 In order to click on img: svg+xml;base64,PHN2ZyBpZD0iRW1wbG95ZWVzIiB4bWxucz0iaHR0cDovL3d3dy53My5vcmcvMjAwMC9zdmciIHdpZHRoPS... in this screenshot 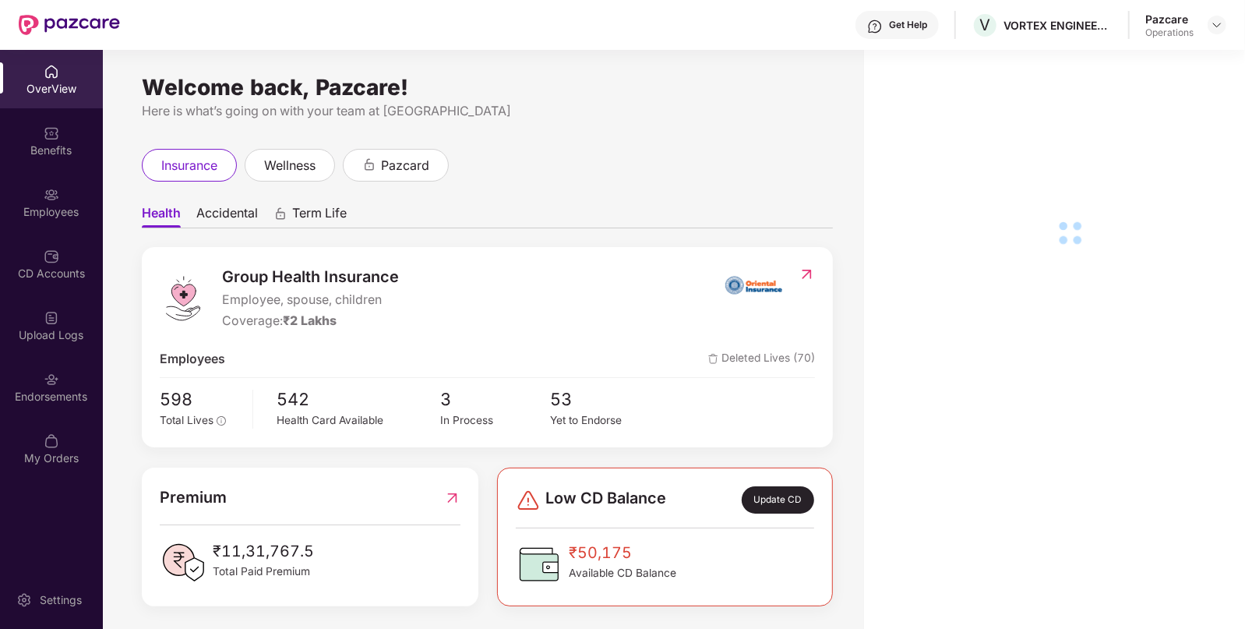, I will do `click(51, 195)`.